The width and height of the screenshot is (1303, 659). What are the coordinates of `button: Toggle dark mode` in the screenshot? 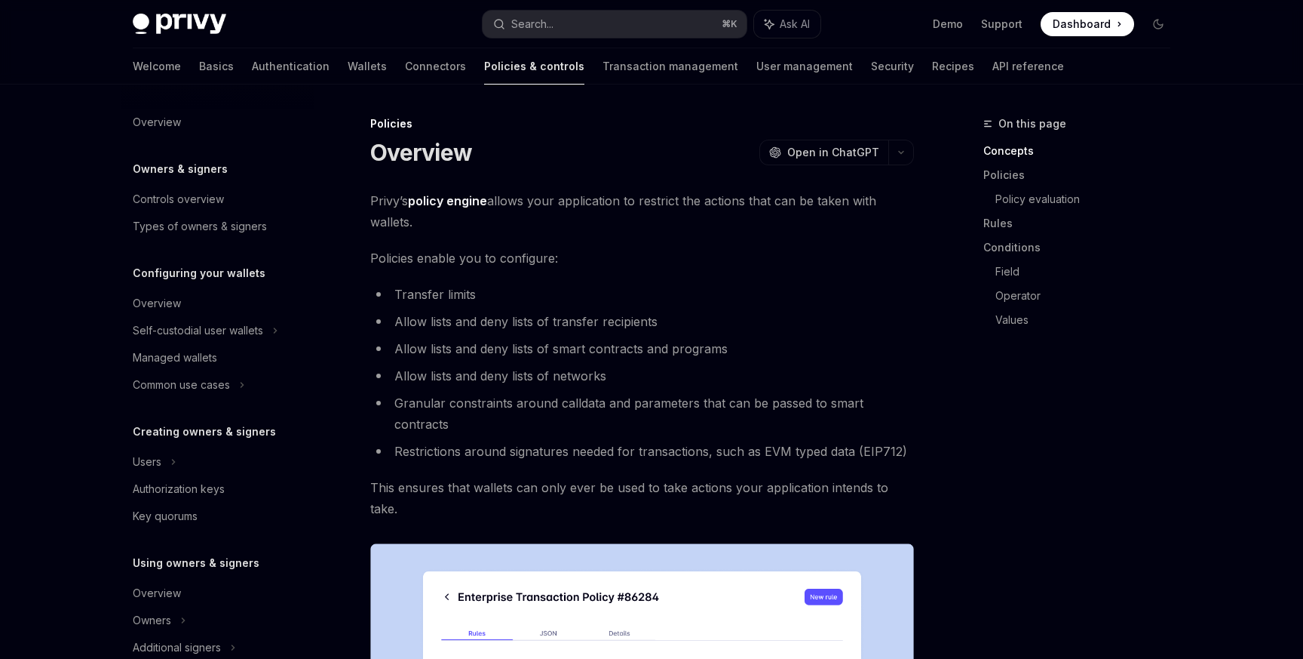 It's located at (1159, 24).